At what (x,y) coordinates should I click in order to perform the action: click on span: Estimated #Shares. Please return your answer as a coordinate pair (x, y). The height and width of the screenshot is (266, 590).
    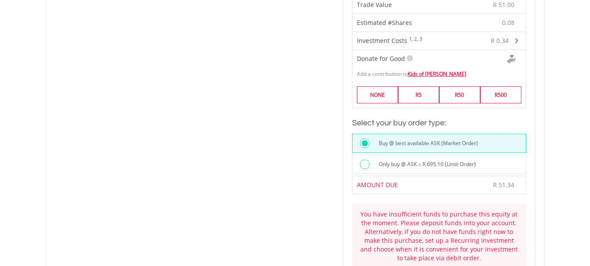
    Looking at the image, I should click on (385, 22).